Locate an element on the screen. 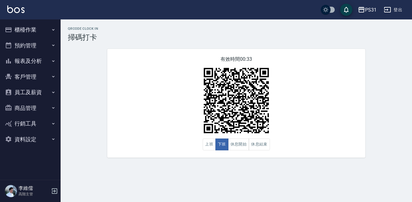  h5: 李維儒 is located at coordinates (34, 188).